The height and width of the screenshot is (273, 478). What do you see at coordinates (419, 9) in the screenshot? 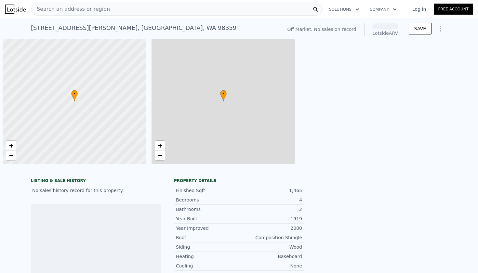
I see `a: Log In` at bounding box center [419, 9].